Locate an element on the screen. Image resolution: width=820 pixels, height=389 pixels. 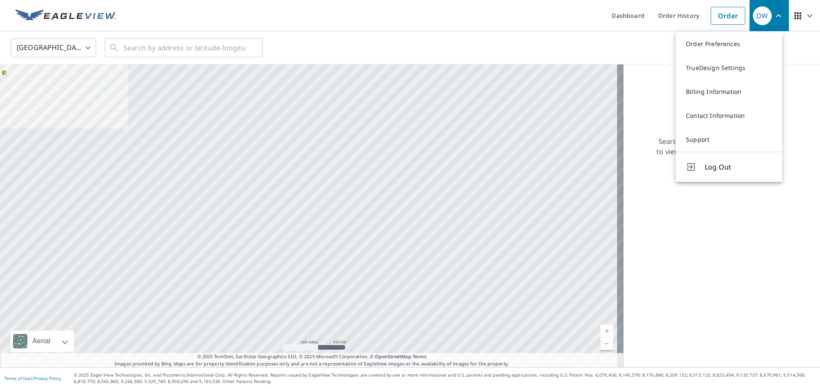
a: TrueDesign Settings is located at coordinates (729, 68).